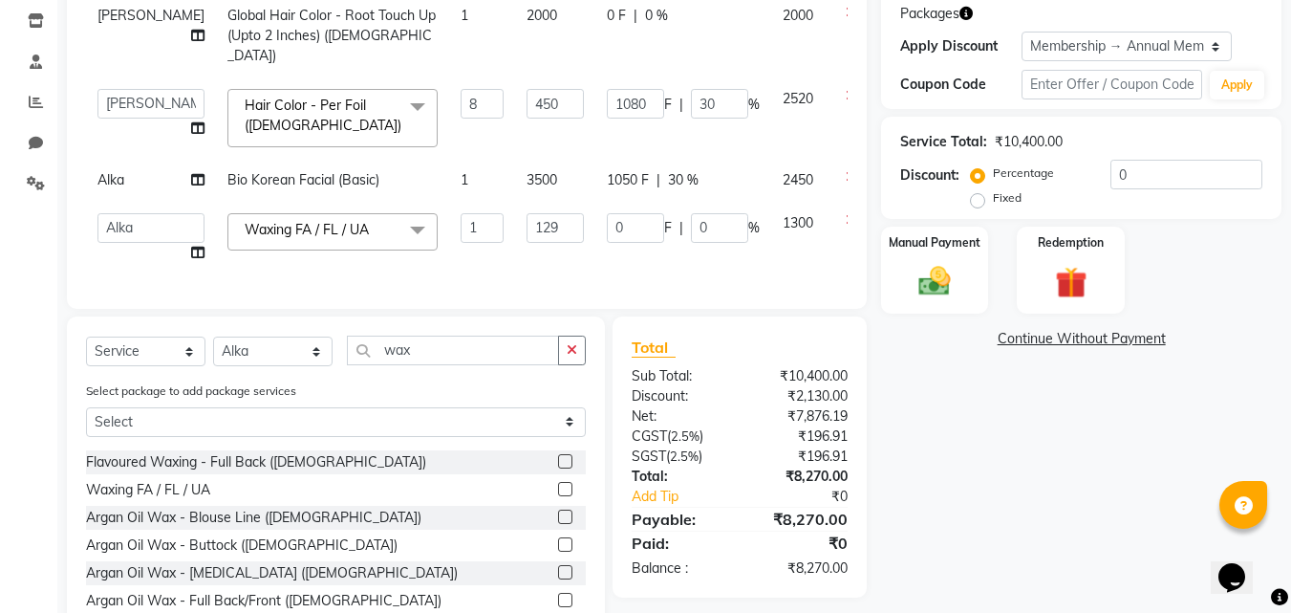 This screenshot has width=1291, height=613. I want to click on span: 0 %, so click(657, 15).